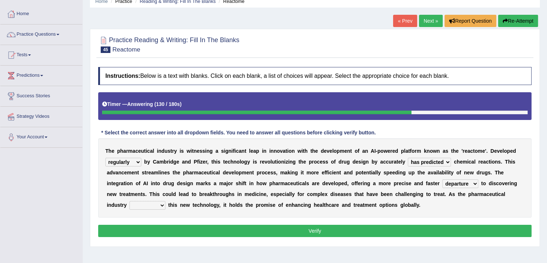  I want to click on h4: Below is a text with blanks. Click on each blank, a list of choices will appear. Select the appro..., so click(315, 76).